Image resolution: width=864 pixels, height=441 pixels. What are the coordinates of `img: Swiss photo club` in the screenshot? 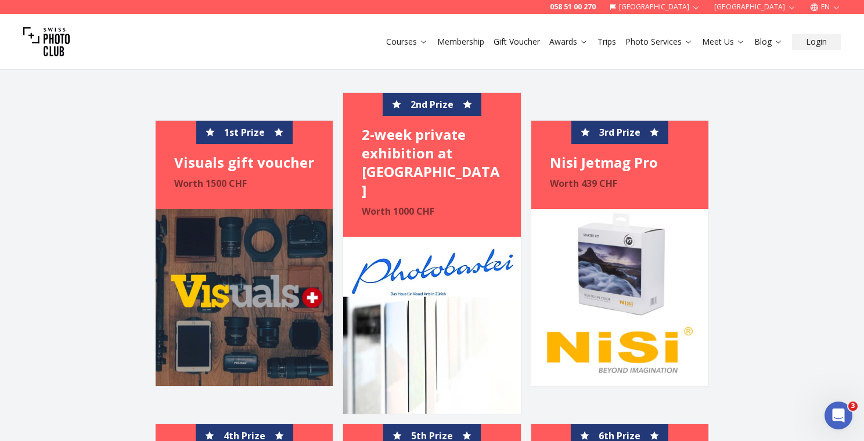 It's located at (46, 42).